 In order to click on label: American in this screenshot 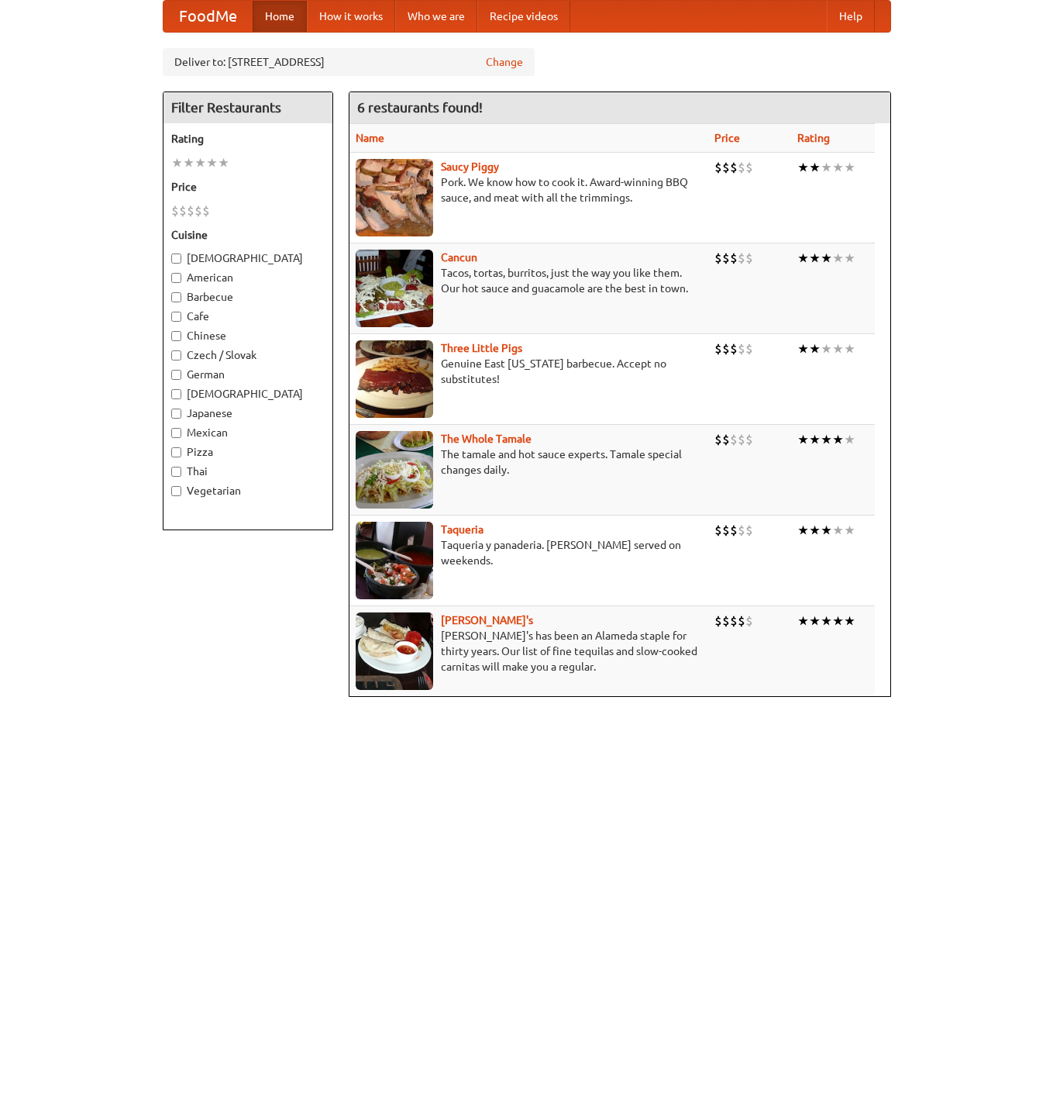, I will do `click(248, 278)`.